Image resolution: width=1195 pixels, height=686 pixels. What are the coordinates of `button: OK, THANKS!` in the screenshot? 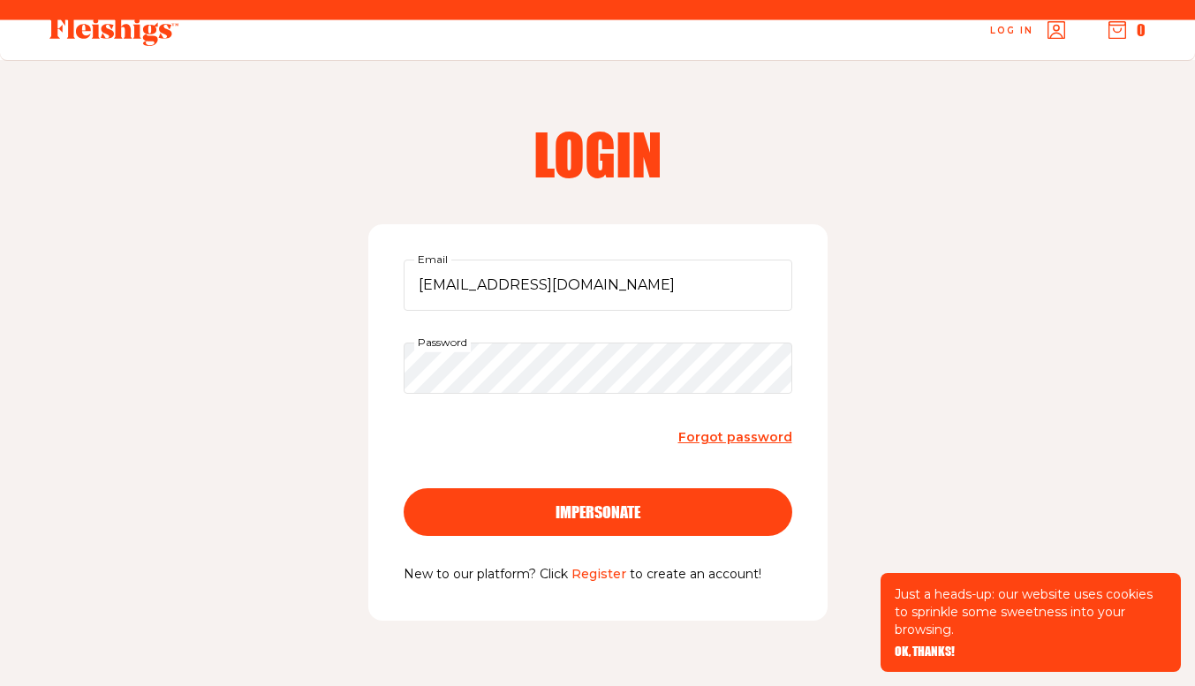 It's located at (925, 652).